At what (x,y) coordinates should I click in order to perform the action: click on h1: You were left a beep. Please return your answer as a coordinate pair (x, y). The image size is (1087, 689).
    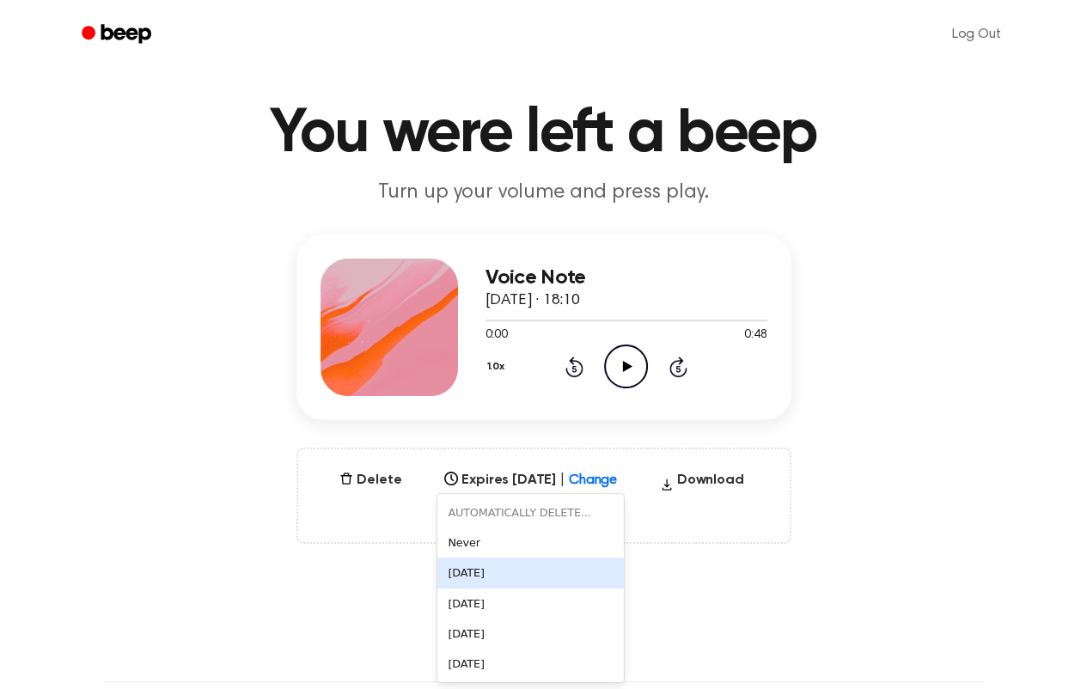
    Looking at the image, I should click on (544, 134).